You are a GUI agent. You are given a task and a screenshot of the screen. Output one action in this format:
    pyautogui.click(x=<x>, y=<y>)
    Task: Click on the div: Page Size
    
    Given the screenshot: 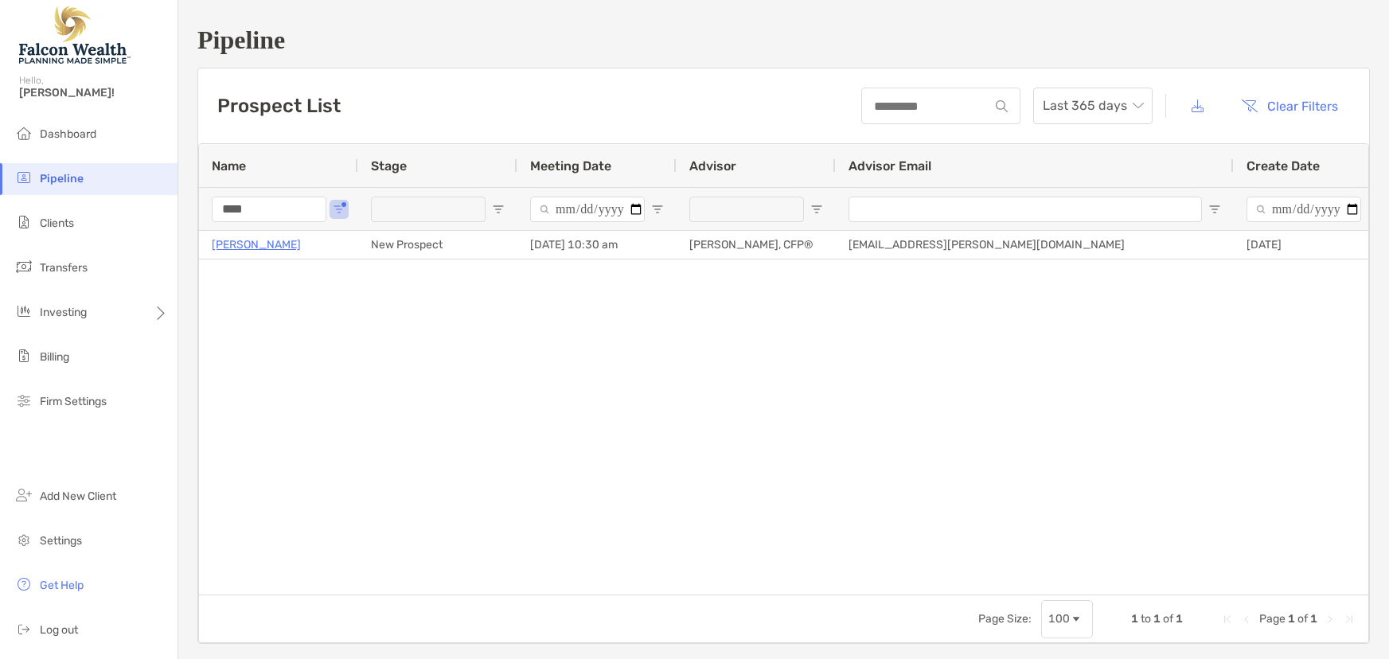 What is the action you would take?
    pyautogui.click(x=1066, y=619)
    